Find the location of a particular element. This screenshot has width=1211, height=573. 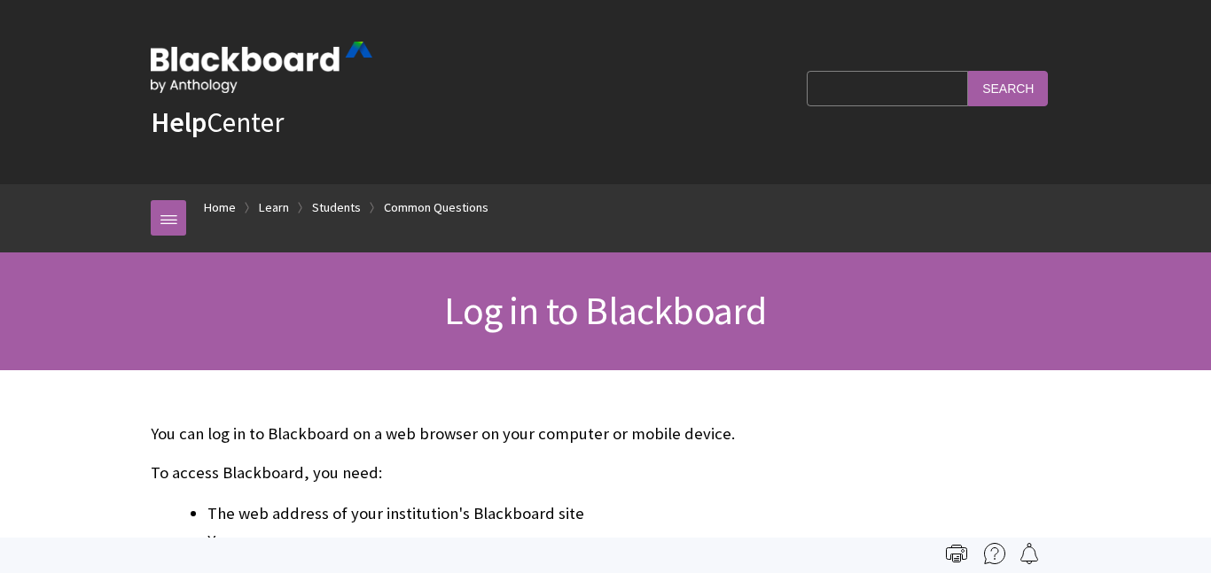

img: Print is located at coordinates (956, 554).